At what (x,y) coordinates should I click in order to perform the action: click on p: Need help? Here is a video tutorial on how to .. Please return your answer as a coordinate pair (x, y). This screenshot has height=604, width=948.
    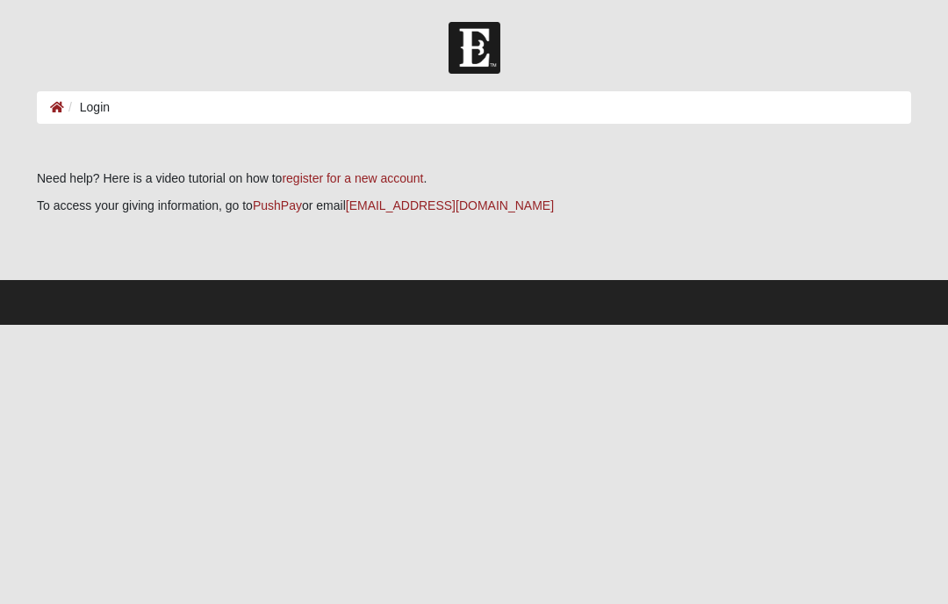
    Looking at the image, I should click on (474, 178).